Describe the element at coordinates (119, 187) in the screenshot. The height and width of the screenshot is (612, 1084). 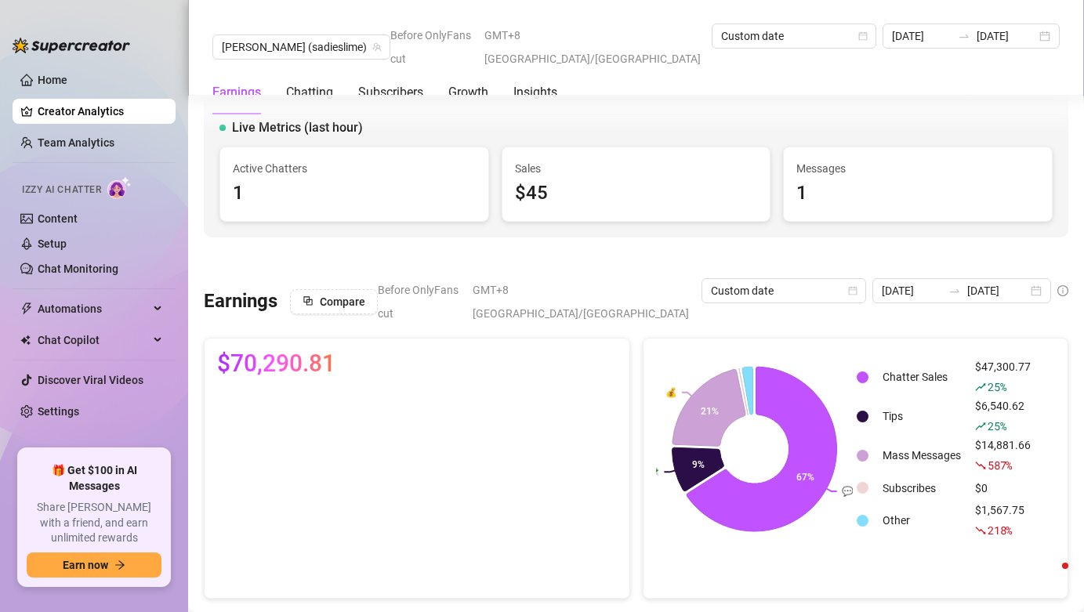
I see `img: AI Chatter` at that location.